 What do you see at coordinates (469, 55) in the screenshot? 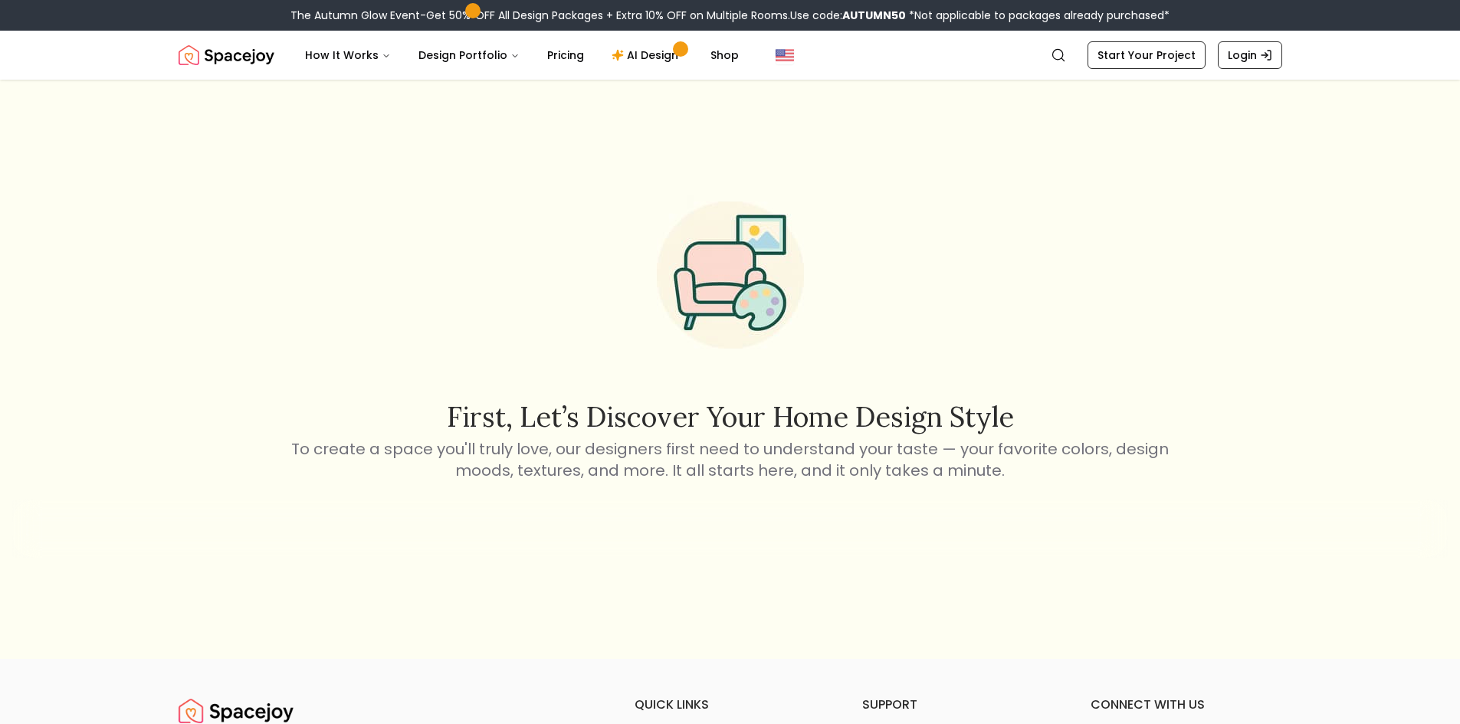
I see `button: Design Portfolio` at bounding box center [469, 55].